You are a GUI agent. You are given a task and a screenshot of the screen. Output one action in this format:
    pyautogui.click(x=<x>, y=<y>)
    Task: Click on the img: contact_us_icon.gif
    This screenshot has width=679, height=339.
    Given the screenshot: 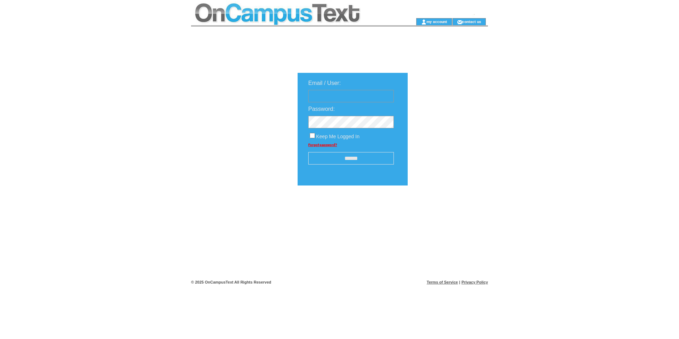 What is the action you would take?
    pyautogui.click(x=460, y=22)
    